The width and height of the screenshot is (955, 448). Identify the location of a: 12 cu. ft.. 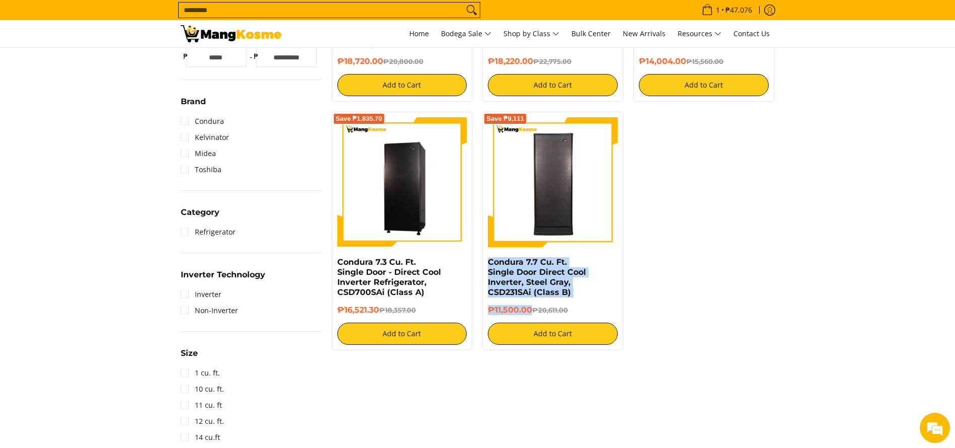
(202, 421).